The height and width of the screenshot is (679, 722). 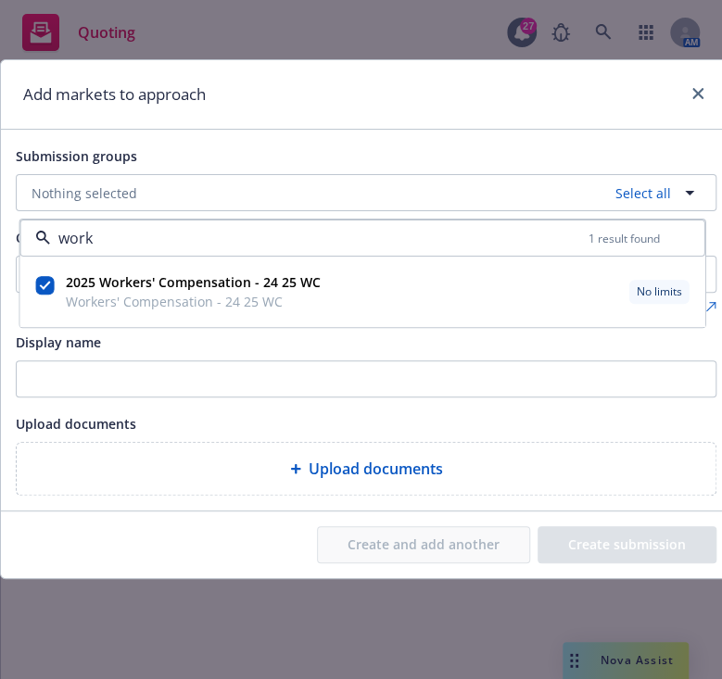 What do you see at coordinates (366, 274) in the screenshot?
I see `button: Nothing selected` at bounding box center [366, 274].